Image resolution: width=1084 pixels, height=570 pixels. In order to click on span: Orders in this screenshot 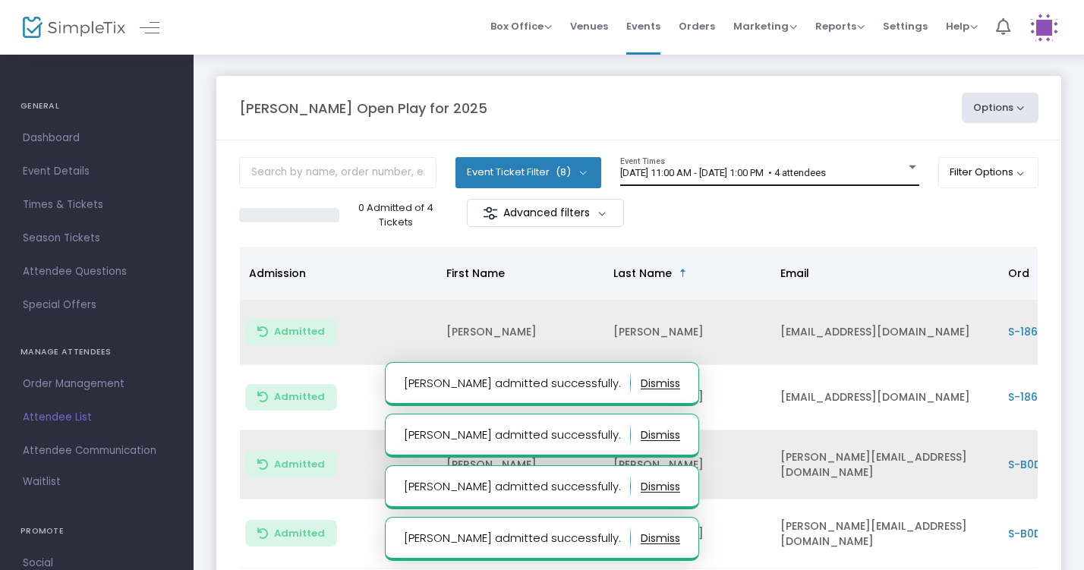, I will do `click(697, 26)`.